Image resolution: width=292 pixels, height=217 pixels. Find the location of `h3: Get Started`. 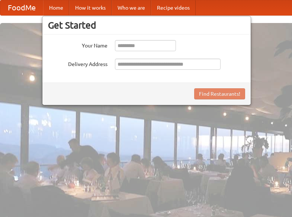

h3: Get Started is located at coordinates (146, 25).